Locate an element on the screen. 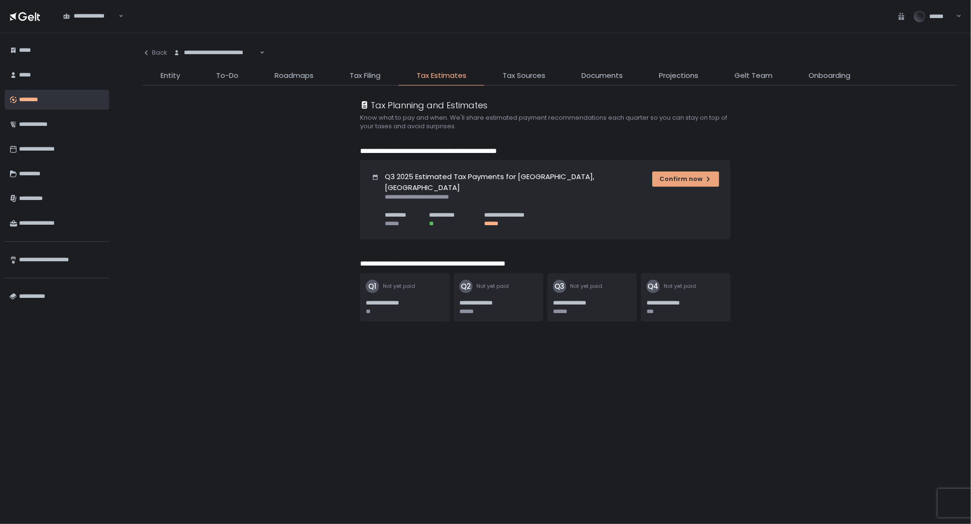 This screenshot has height=524, width=971. span: Projections is located at coordinates (679, 76).